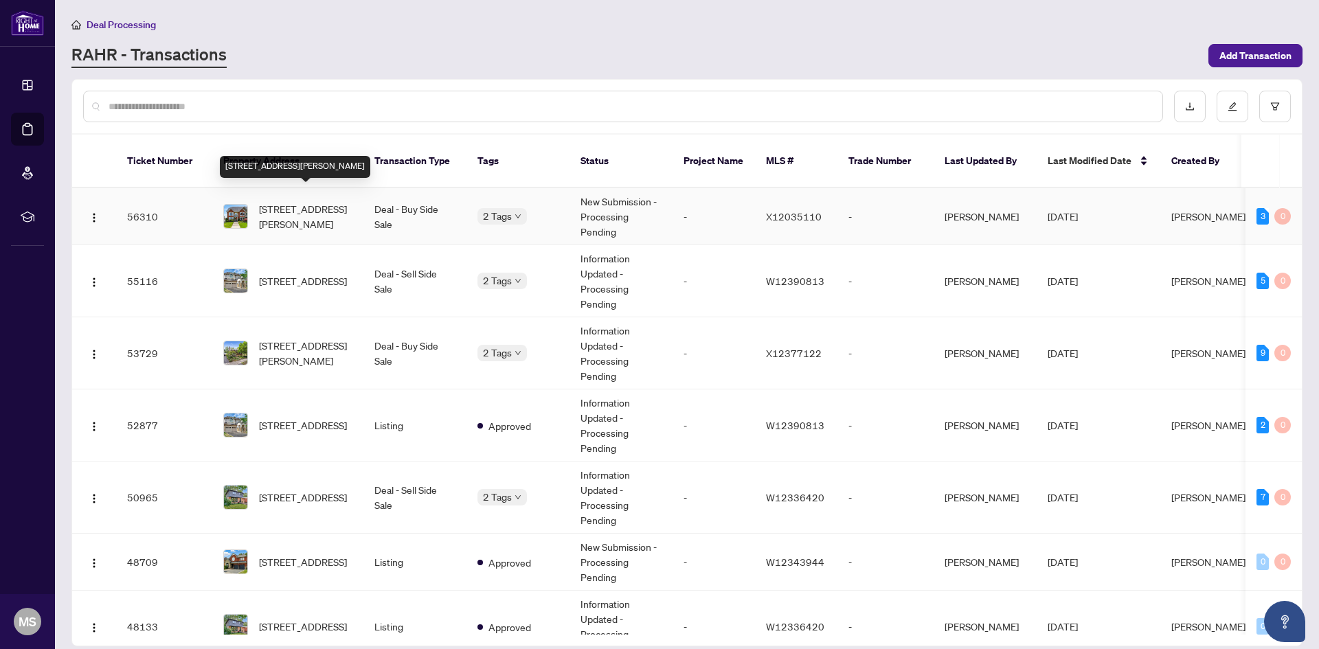 This screenshot has height=649, width=1319. Describe the element at coordinates (1256, 56) in the screenshot. I see `button: Add Transaction` at that location.